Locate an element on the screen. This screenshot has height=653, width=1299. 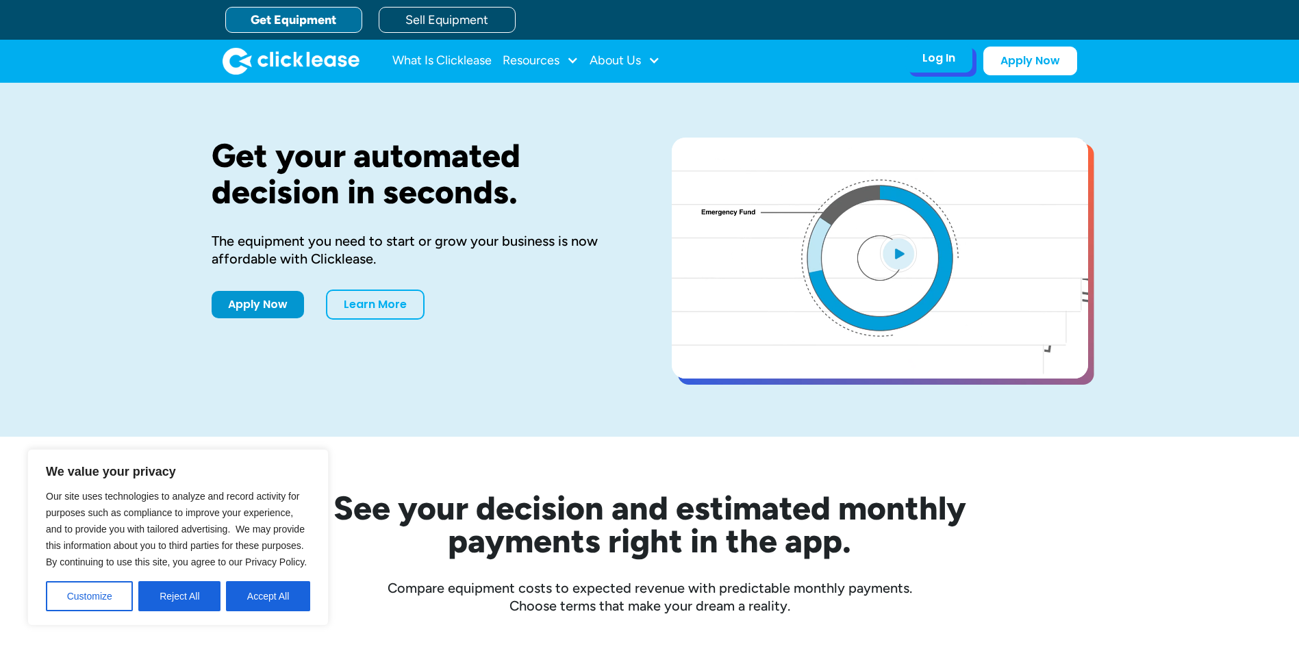
div: Log In is located at coordinates (939, 58).